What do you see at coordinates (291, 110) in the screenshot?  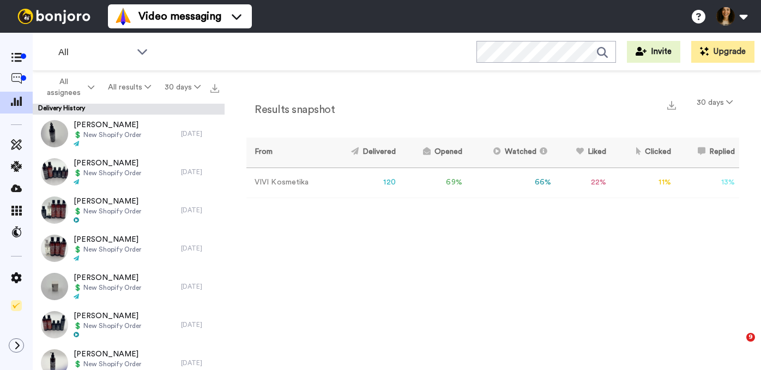 I see `h2: Results snapshot` at bounding box center [291, 110].